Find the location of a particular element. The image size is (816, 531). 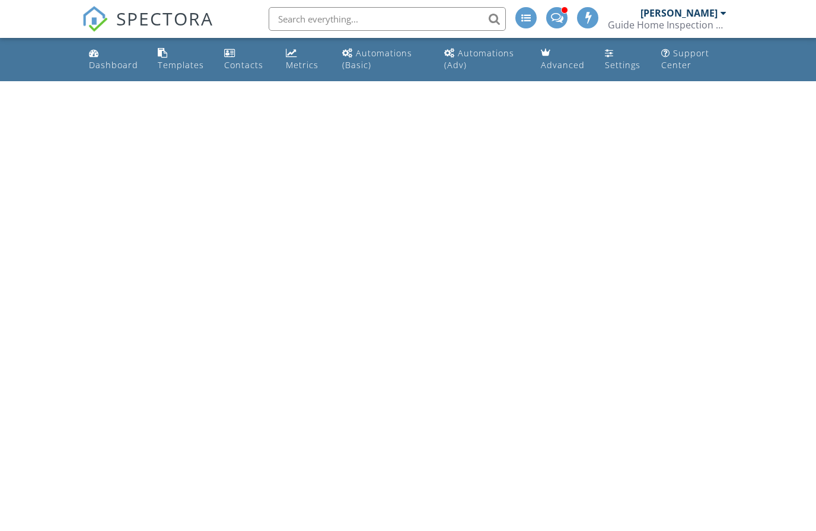

div: Support Center is located at coordinates (685, 59).